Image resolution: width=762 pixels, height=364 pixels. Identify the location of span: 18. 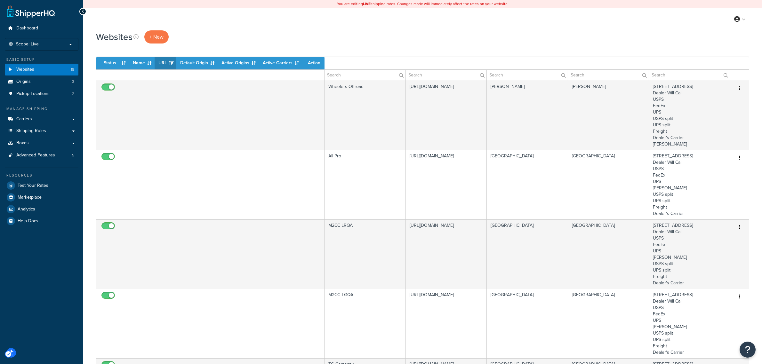
(72, 69).